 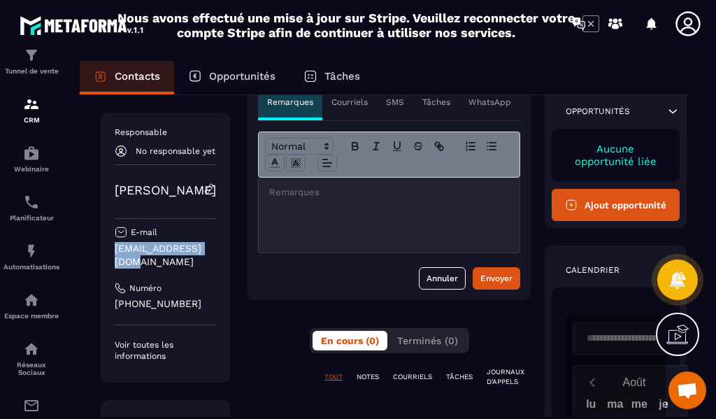 I want to click on p: Contacts, so click(x=137, y=76).